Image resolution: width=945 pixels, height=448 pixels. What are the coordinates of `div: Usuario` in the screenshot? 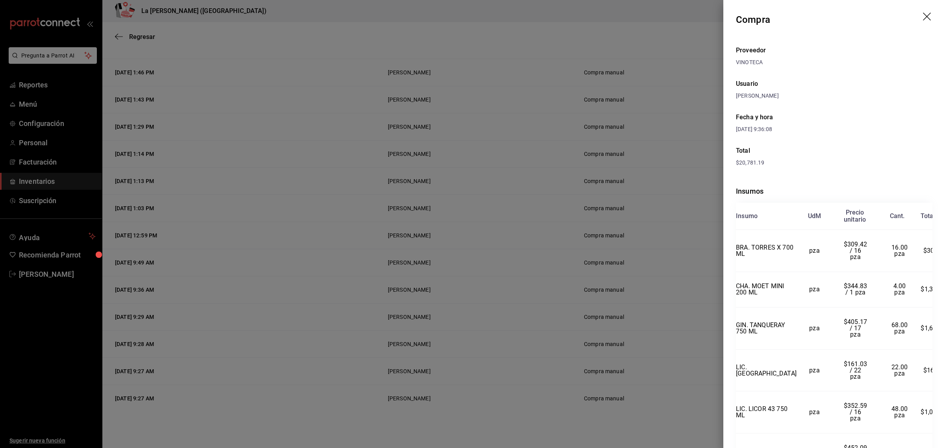 It's located at (834, 84).